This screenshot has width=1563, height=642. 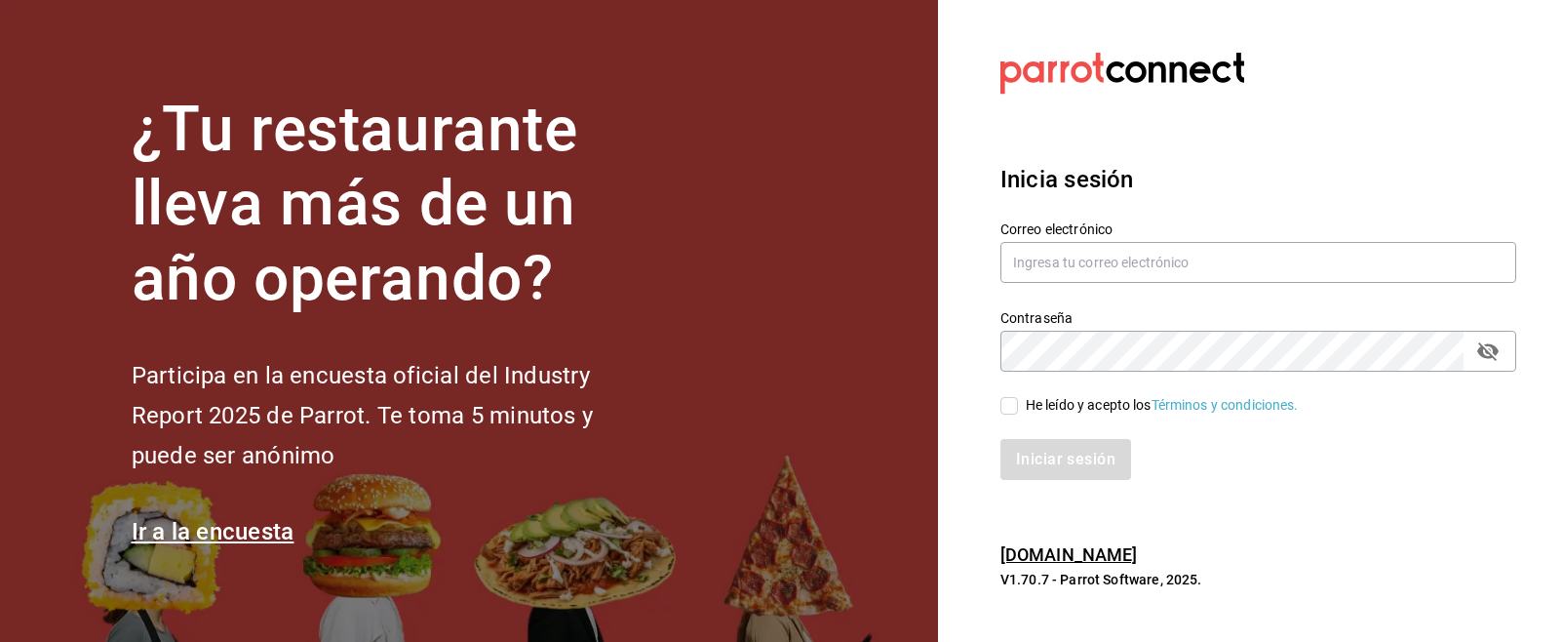 I want to click on h2: Participa en la encuesta oficial del Industry Report 2025 de Parrot. Te toma 5 minutos y puede se..., so click(x=395, y=415).